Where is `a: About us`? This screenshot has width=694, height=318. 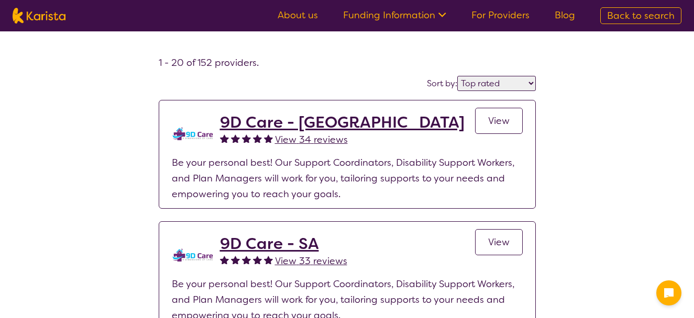 a: About us is located at coordinates (297, 15).